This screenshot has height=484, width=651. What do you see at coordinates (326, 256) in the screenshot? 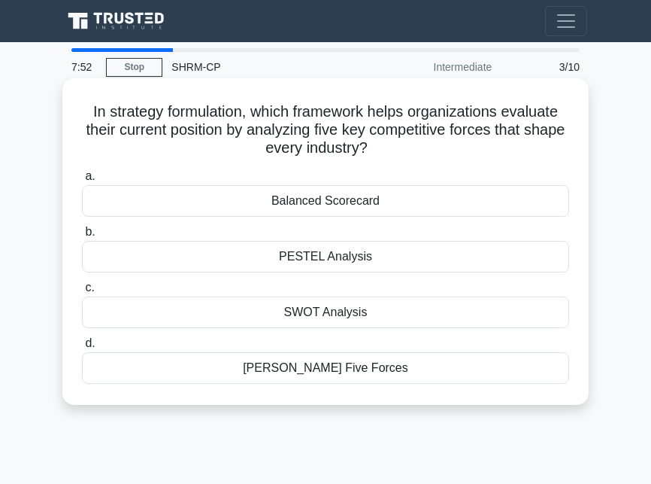
I see `div: PESTEL Analysis` at bounding box center [326, 256].